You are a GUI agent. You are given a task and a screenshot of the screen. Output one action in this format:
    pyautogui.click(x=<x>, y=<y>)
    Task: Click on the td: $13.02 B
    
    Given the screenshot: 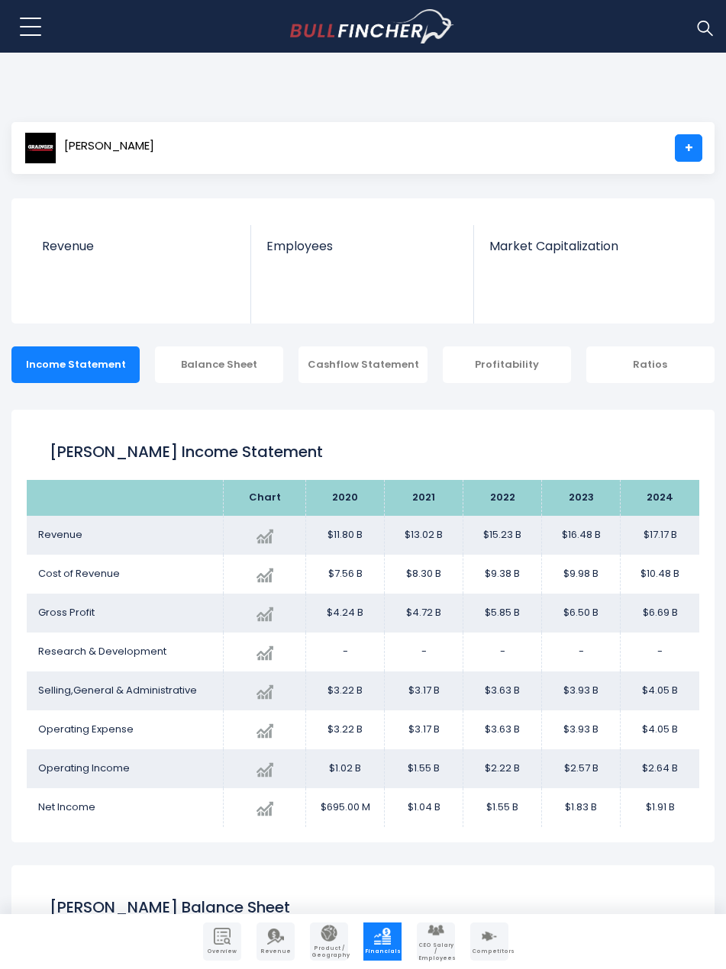 What is the action you would take?
    pyautogui.click(x=424, y=535)
    